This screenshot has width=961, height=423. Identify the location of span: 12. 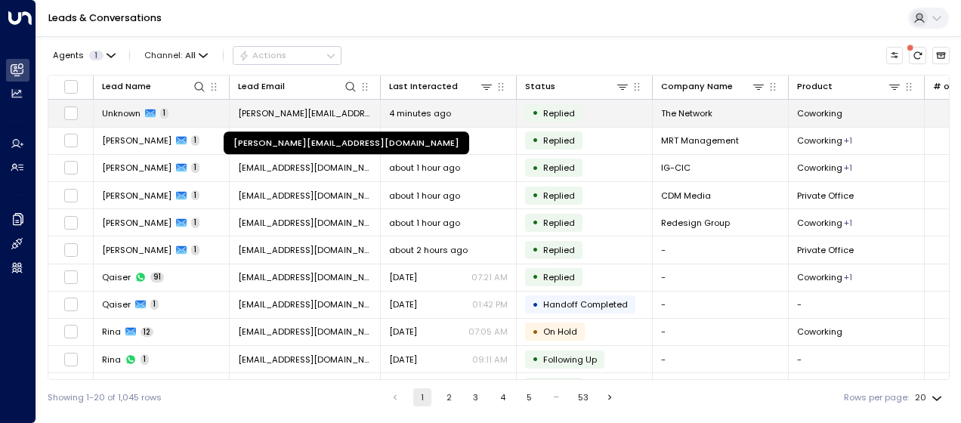
(147, 333).